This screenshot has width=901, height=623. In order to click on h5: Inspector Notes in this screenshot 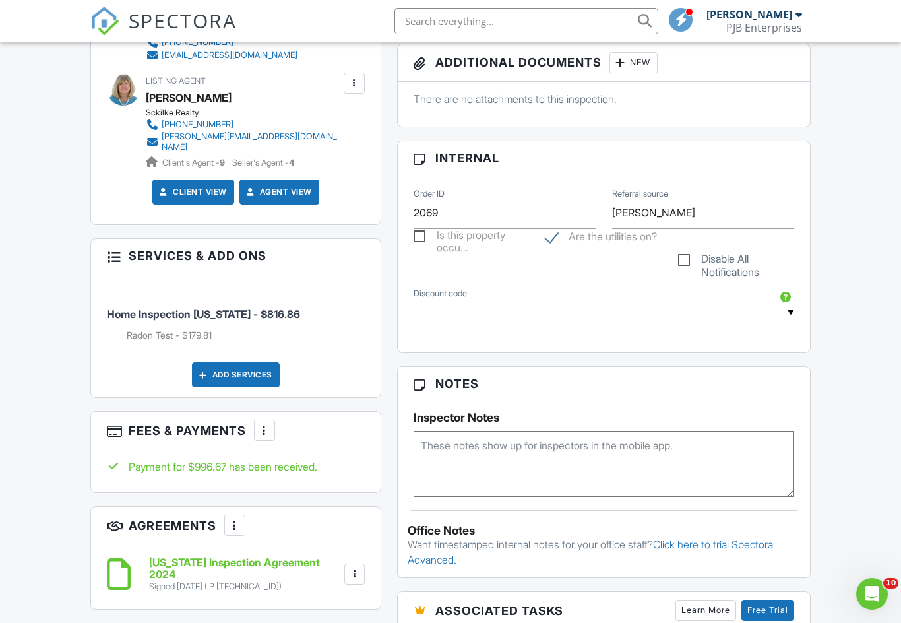, I will do `click(604, 418)`.